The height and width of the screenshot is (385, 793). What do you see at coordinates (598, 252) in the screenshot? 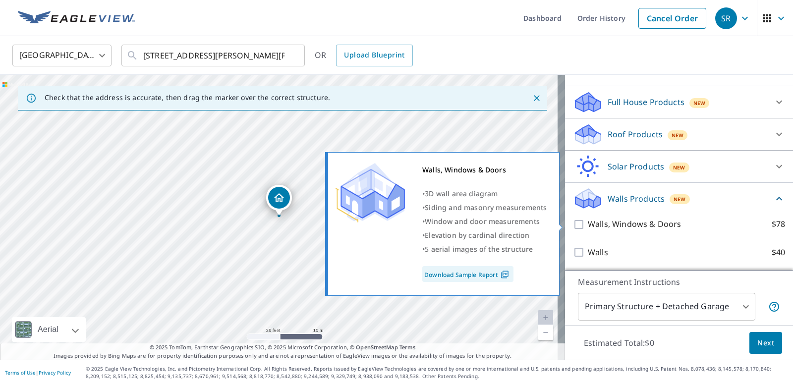
I see `p: Walls` at bounding box center [598, 252].